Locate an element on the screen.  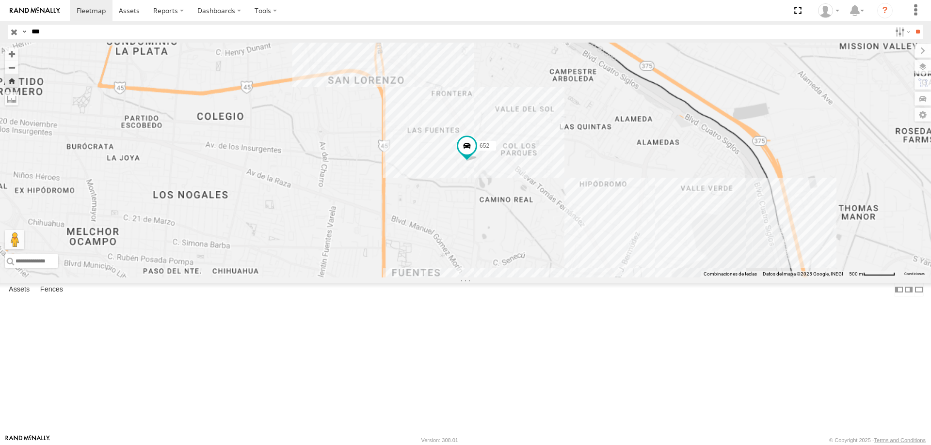
span: 500 m is located at coordinates (856, 274).